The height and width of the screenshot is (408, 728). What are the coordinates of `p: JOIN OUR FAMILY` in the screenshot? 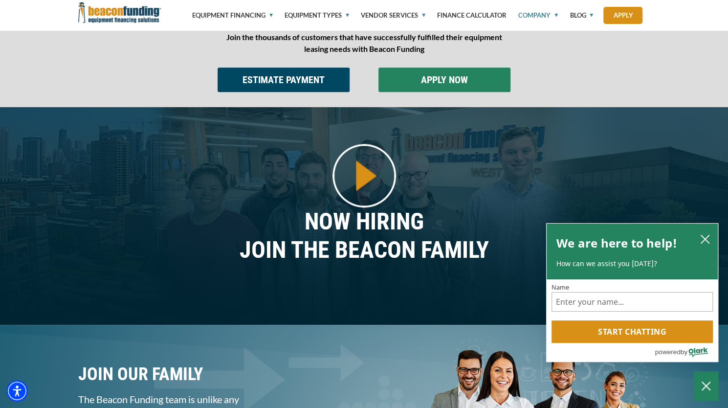 It's located at (167, 374).